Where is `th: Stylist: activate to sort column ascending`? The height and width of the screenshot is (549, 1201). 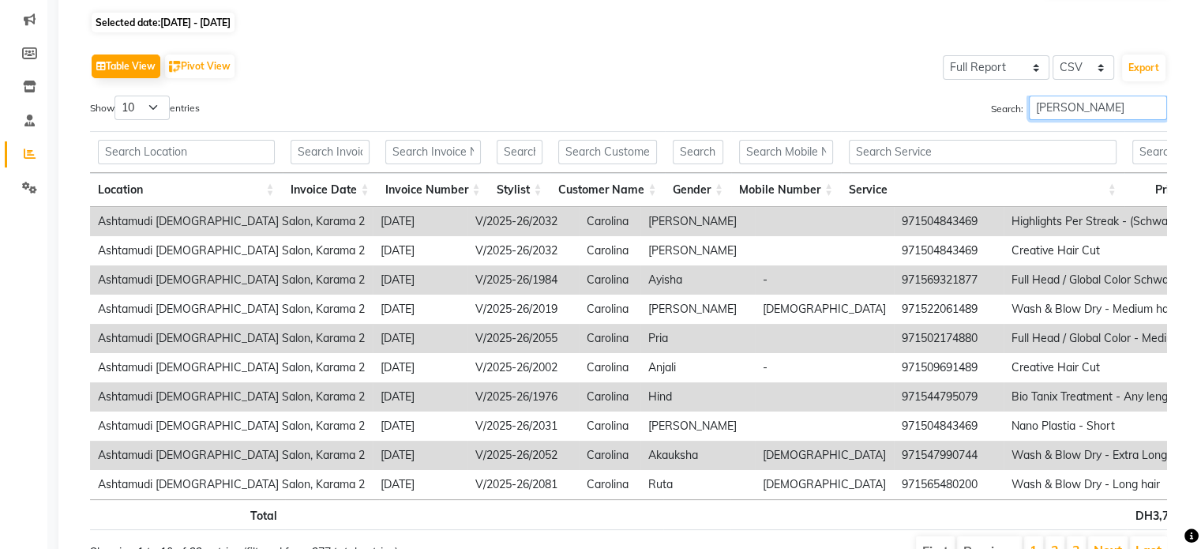
th: Stylist: activate to sort column ascending is located at coordinates (520, 190).